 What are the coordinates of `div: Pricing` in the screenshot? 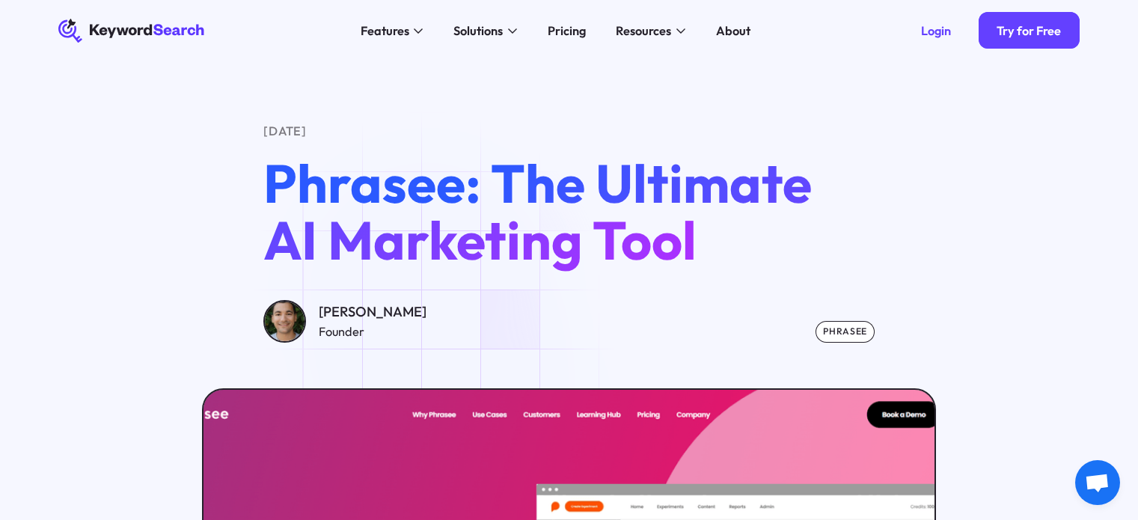 It's located at (566, 31).